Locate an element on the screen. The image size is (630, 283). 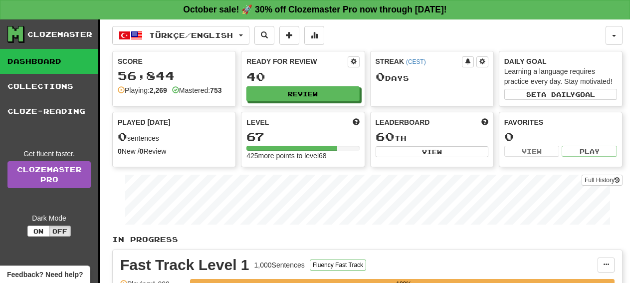
a: ClozemasterPro is located at coordinates (49, 175).